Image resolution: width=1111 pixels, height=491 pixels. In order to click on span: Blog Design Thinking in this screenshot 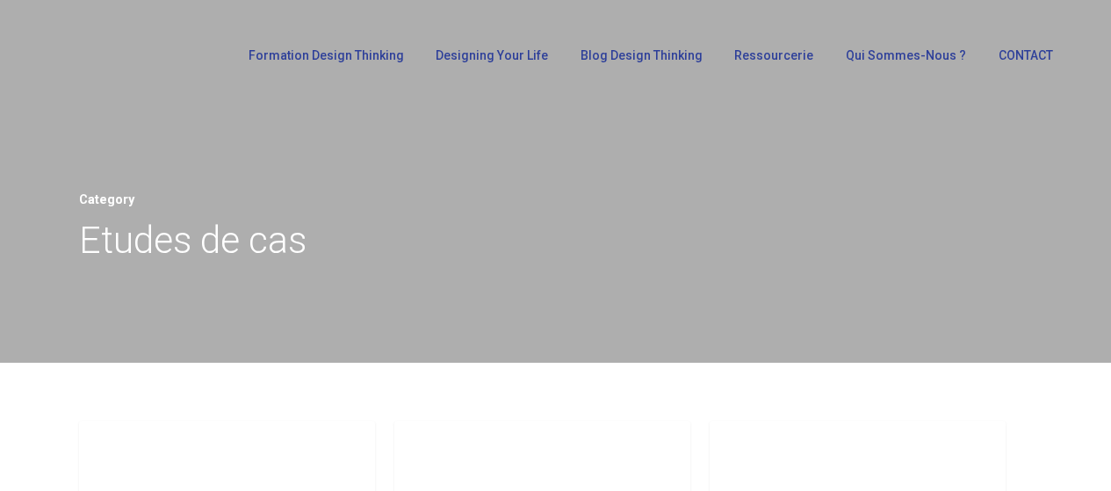, I will do `click(641, 55)`.